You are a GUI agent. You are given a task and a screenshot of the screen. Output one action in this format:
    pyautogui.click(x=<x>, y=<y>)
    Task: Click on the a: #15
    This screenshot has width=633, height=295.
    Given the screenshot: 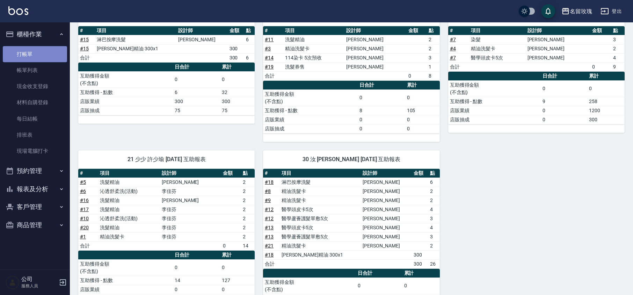 What is the action you would take?
    pyautogui.click(x=84, y=49)
    